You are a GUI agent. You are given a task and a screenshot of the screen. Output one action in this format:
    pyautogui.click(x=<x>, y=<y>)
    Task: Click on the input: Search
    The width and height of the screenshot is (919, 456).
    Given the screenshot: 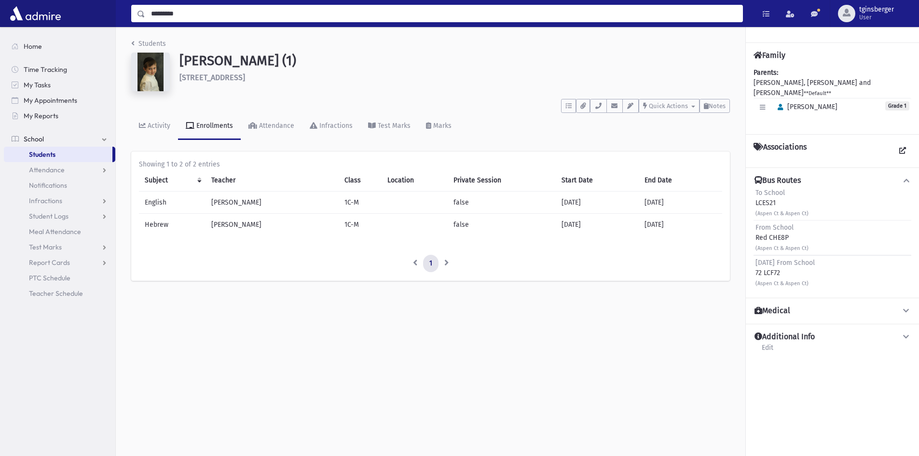 What is the action you would take?
    pyautogui.click(x=444, y=14)
    